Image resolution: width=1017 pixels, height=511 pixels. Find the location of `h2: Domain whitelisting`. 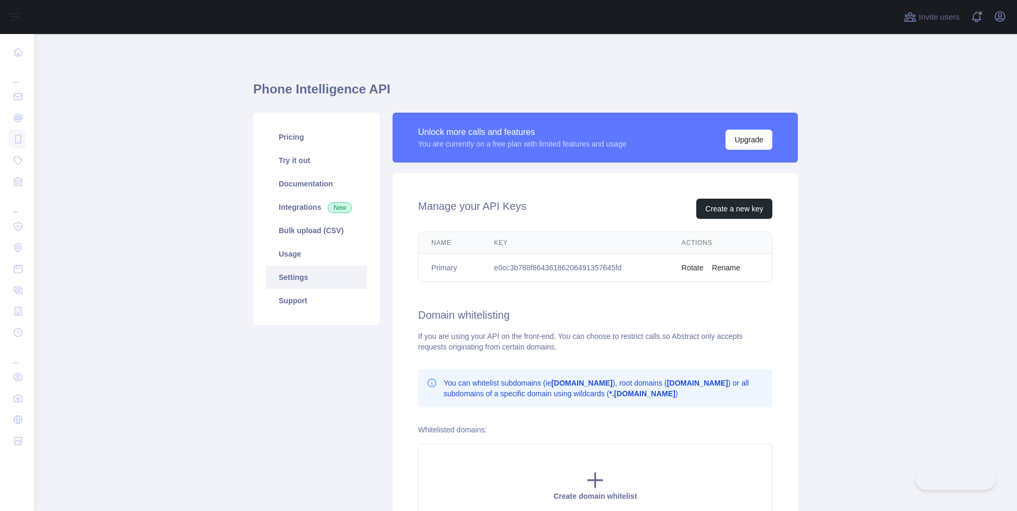

h2: Domain whitelisting is located at coordinates (595, 315).